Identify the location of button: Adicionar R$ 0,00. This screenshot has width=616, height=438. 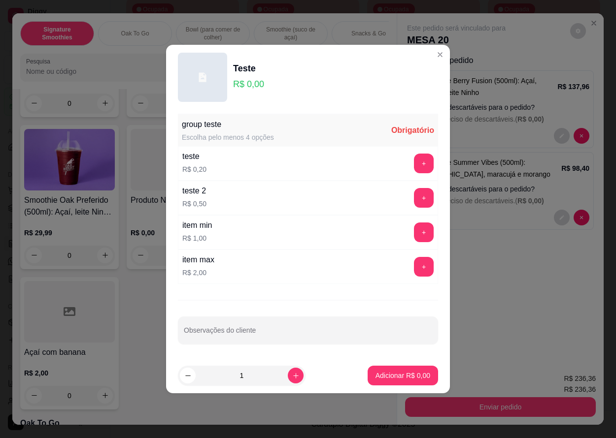
(403, 376).